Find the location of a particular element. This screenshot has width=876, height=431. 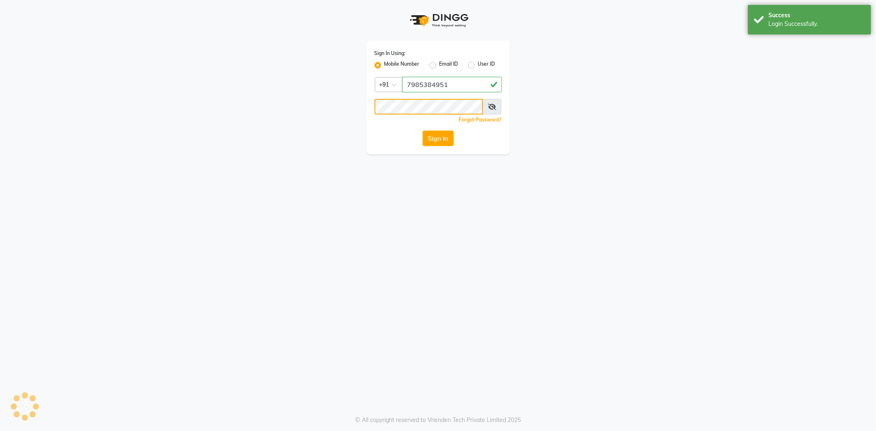

div: Success is located at coordinates (817, 15).